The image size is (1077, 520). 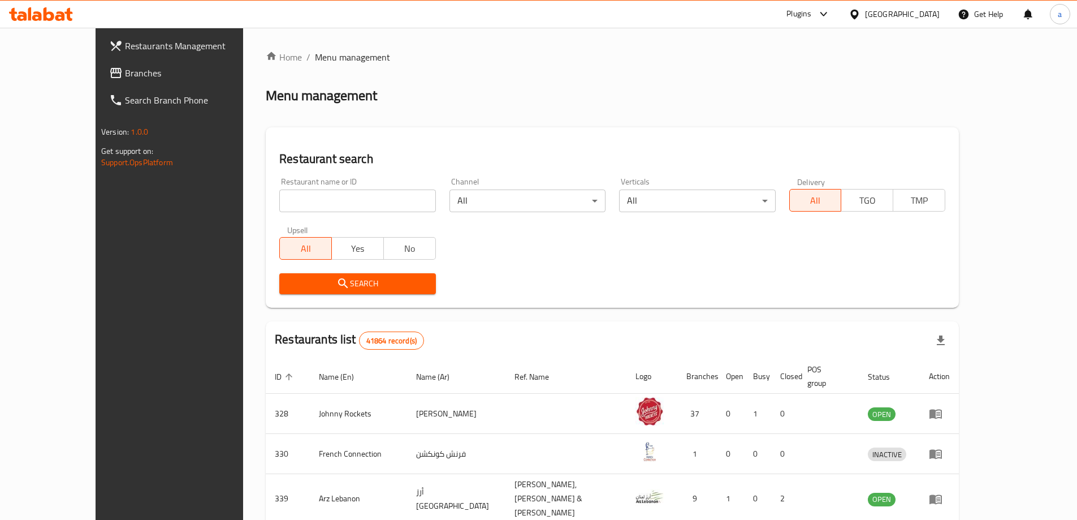 What do you see at coordinates (886, 377) in the screenshot?
I see `span: Status` at bounding box center [886, 377].